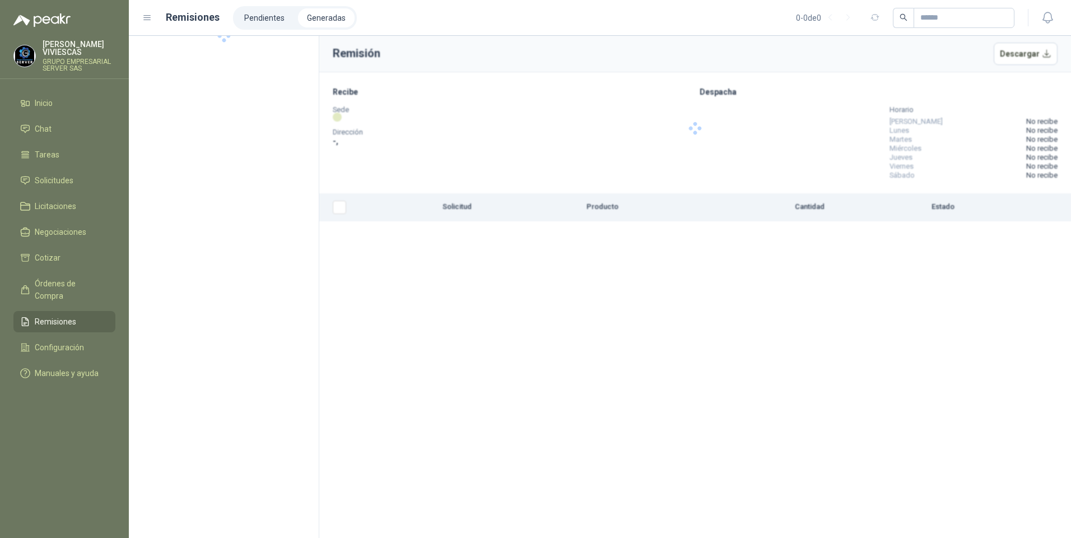 Image resolution: width=1071 pixels, height=538 pixels. I want to click on p: GRUPO EMPRESARIAL SERVER SAS, so click(79, 65).